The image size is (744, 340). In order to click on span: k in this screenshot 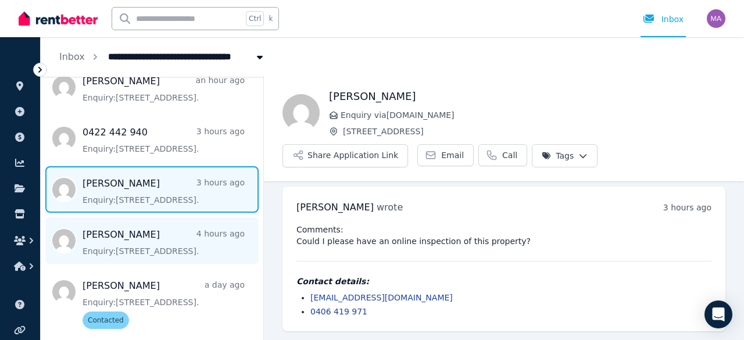, I will do `click(270, 19)`.